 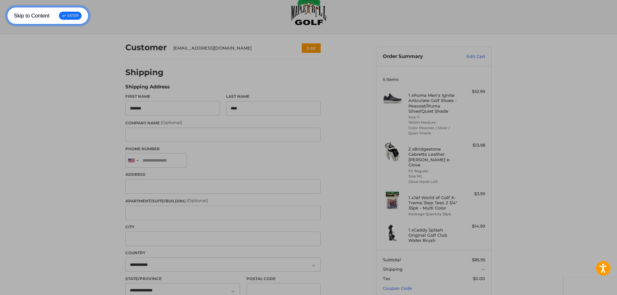 What do you see at coordinates (472, 226) in the screenshot?
I see `div: $14.99` at bounding box center [472, 226].